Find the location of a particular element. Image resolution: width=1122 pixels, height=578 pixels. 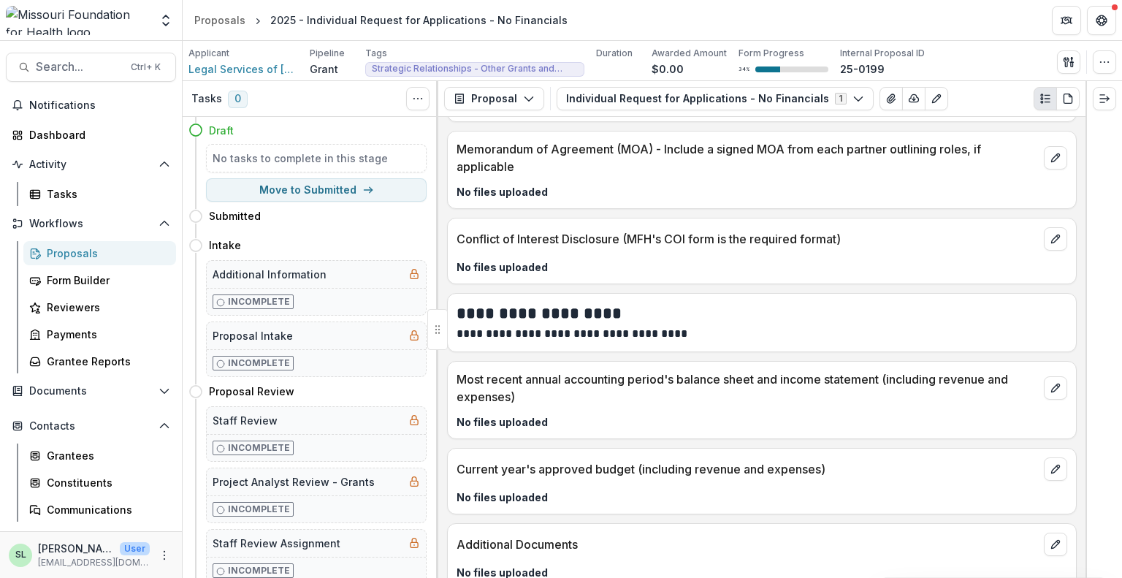

button: Partners is located at coordinates (1067, 20).